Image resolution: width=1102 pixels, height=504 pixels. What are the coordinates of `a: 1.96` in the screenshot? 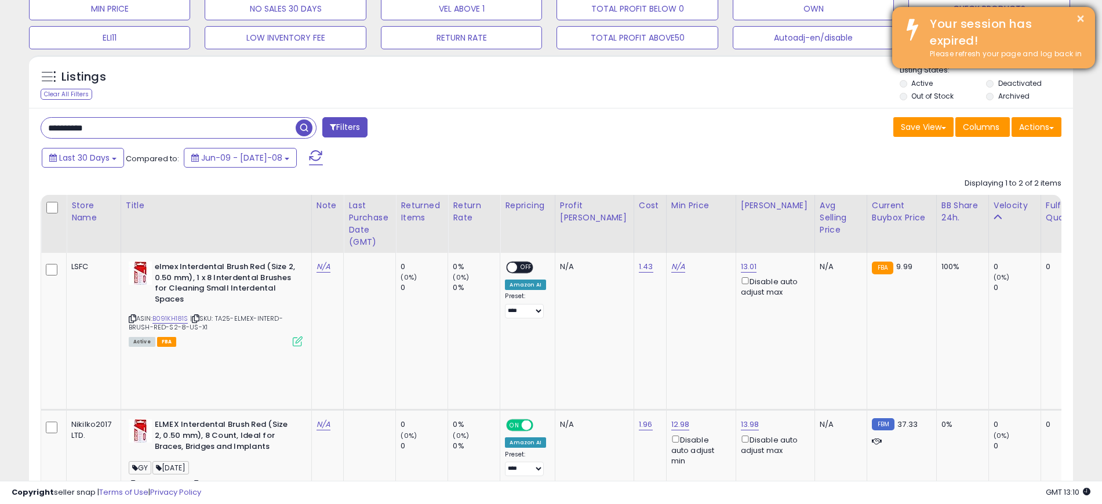 It's located at (646, 424).